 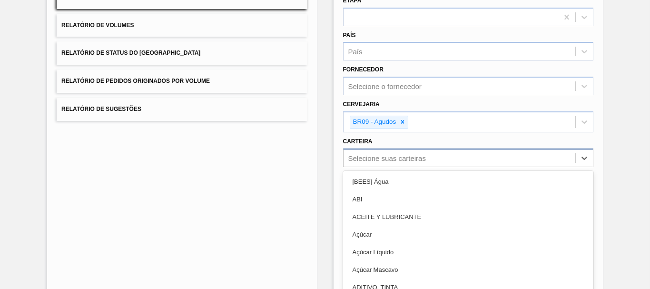 What do you see at coordinates (468, 252) in the screenshot?
I see `div: Açúcar Líquido` at bounding box center [468, 252].